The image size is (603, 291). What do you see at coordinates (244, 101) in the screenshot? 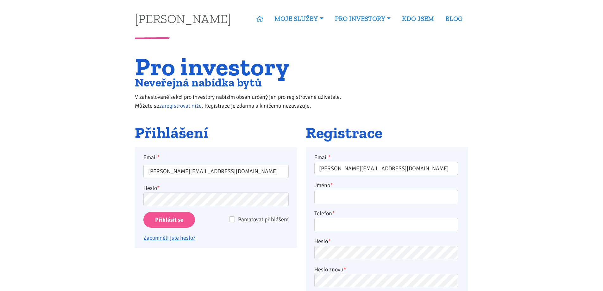
I see `p: V zaheslované sekci pro investory nabízím obsah určený jen pro registrované uživatele. Můžete se ...` at bounding box center [244, 101].